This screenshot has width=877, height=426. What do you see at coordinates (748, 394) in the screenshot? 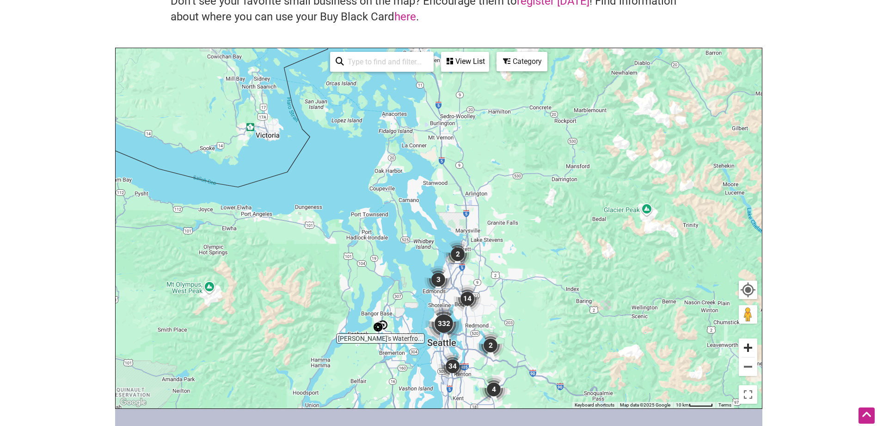
I see `button: Toggle fullscreen view` at bounding box center [748, 394].